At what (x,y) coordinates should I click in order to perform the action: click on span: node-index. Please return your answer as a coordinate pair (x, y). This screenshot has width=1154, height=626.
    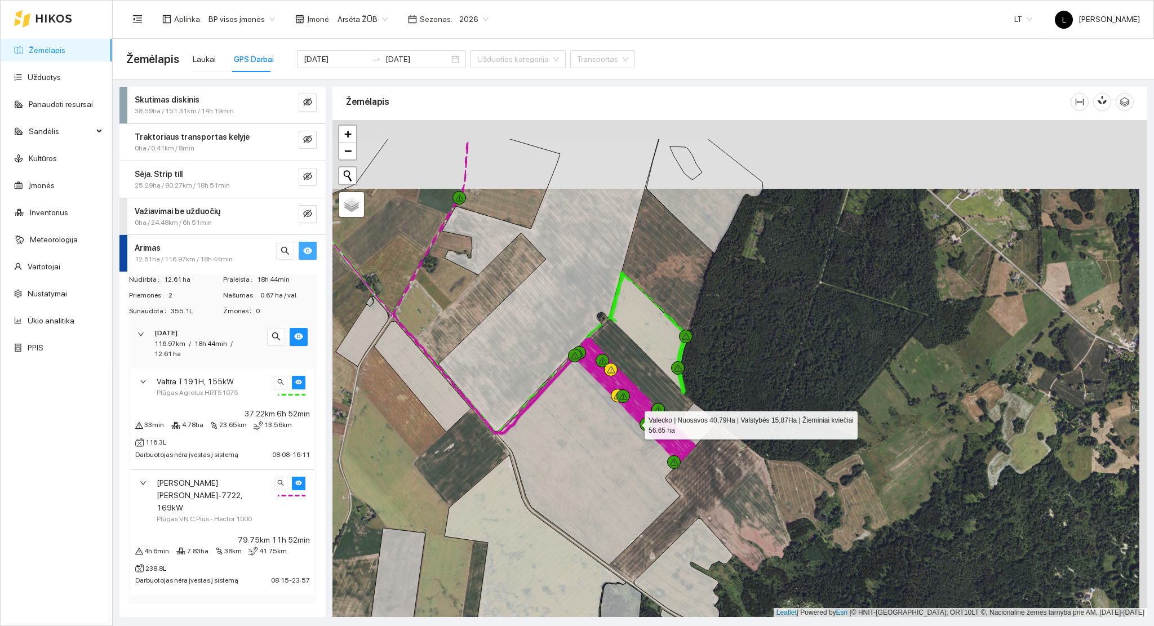
    Looking at the image, I should click on (219, 551).